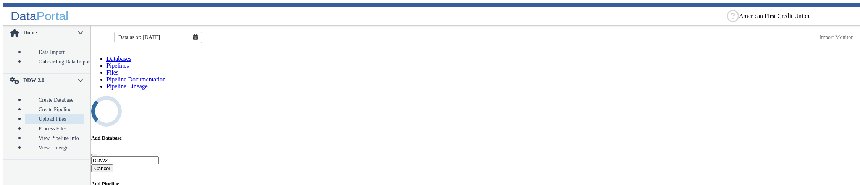 This screenshot has height=185, width=860. I want to click on a: Pipeline Lineage, so click(127, 86).